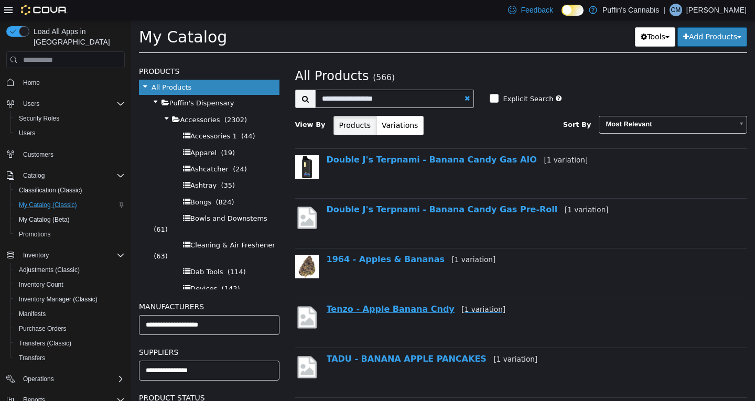 The width and height of the screenshot is (755, 401). What do you see at coordinates (41, 285) in the screenshot?
I see `a: Inventory Count` at bounding box center [41, 285].